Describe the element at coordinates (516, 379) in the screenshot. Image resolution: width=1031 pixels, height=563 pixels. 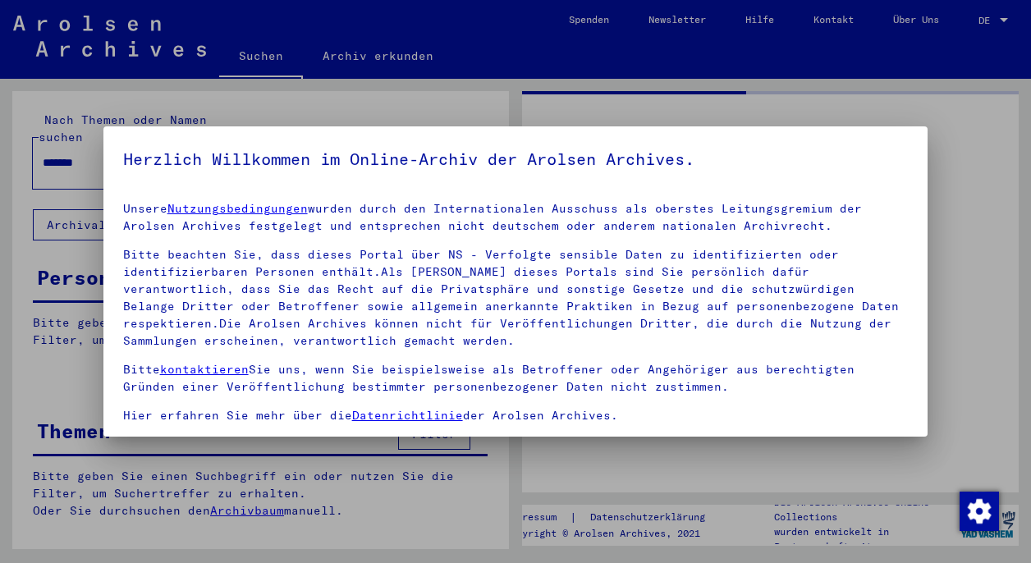
I see `p: Bitte Sie uns, wenn Sie beispielsweise als Betroffener oder Angehöriger aus berechtigten Gründen ...` at that location.